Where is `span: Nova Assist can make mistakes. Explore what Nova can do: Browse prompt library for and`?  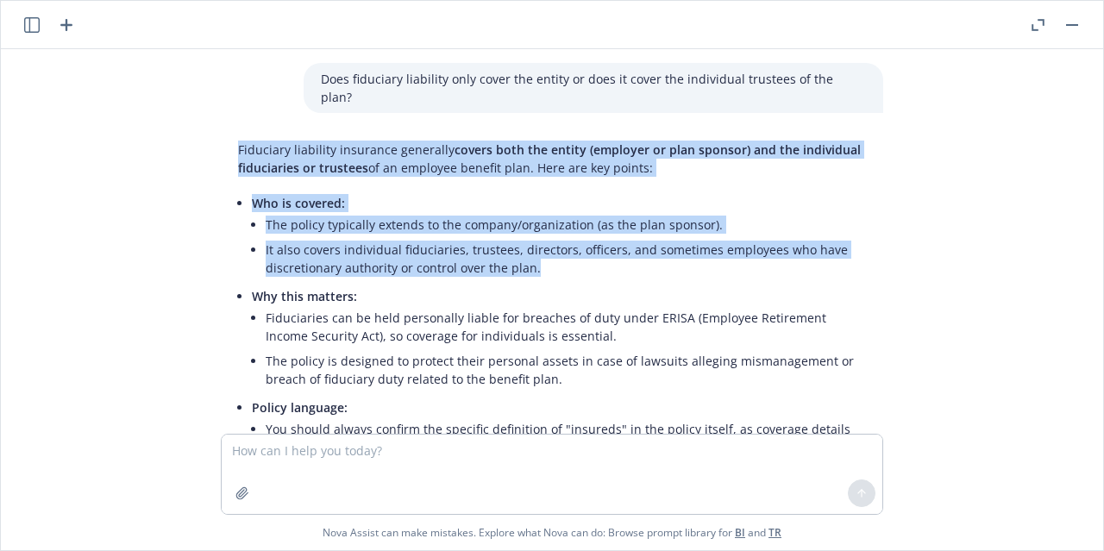 span: Nova Assist can make mistakes. Explore what Nova can do: Browse prompt library for and is located at coordinates (552, 532).